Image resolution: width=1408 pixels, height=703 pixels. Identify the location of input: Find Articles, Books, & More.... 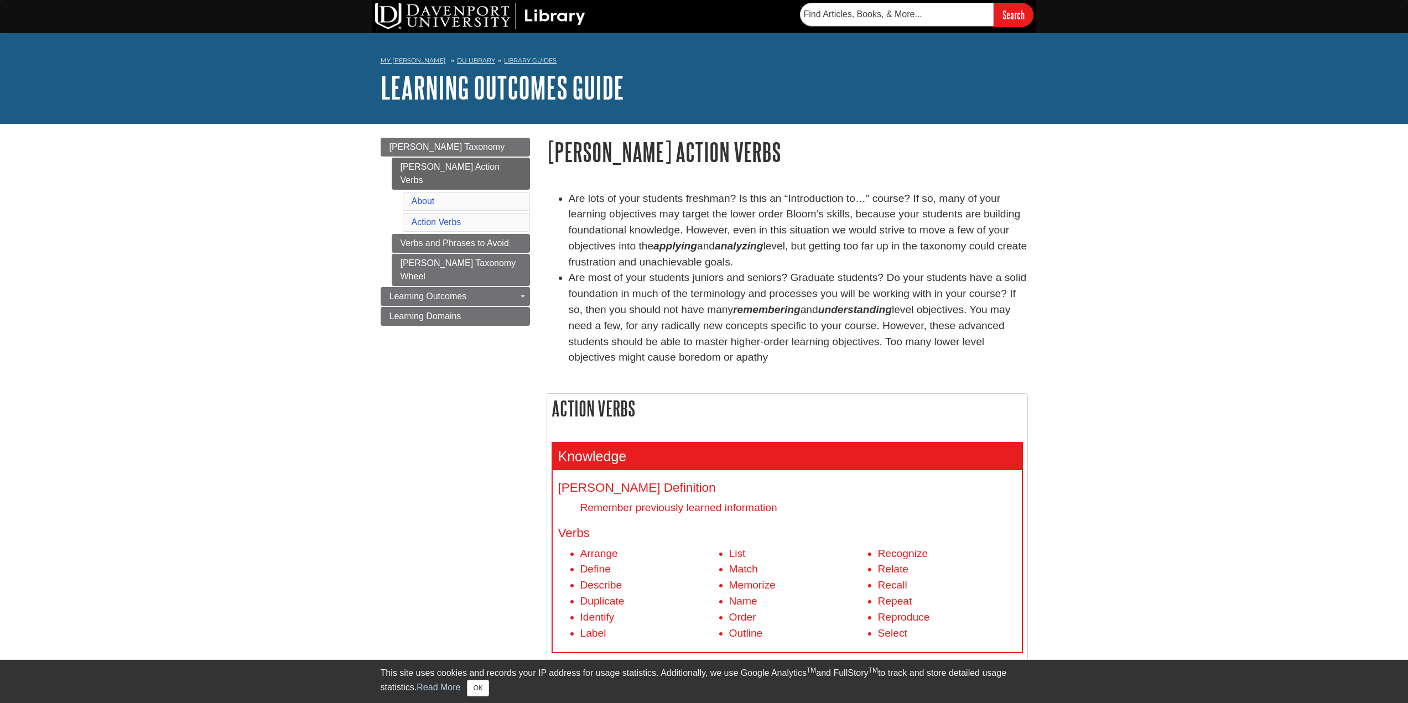
(897, 14).